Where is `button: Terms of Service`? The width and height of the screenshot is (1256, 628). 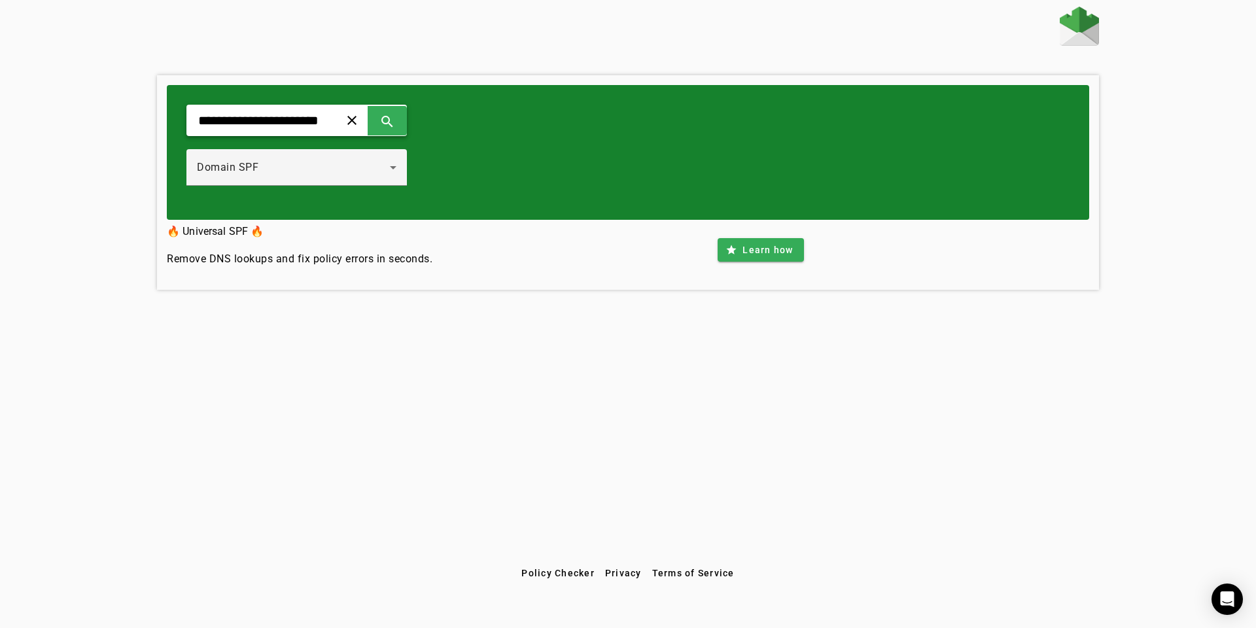 button: Terms of Service is located at coordinates (693, 573).